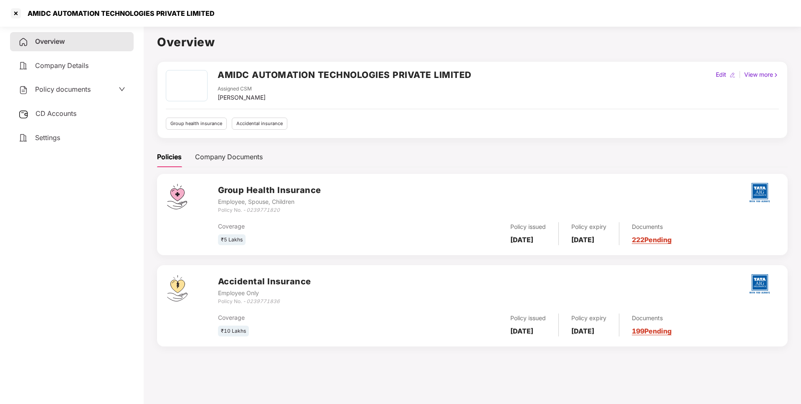 The width and height of the screenshot is (801, 404). Describe the element at coordinates (122, 89) in the screenshot. I see `span: down` at that location.